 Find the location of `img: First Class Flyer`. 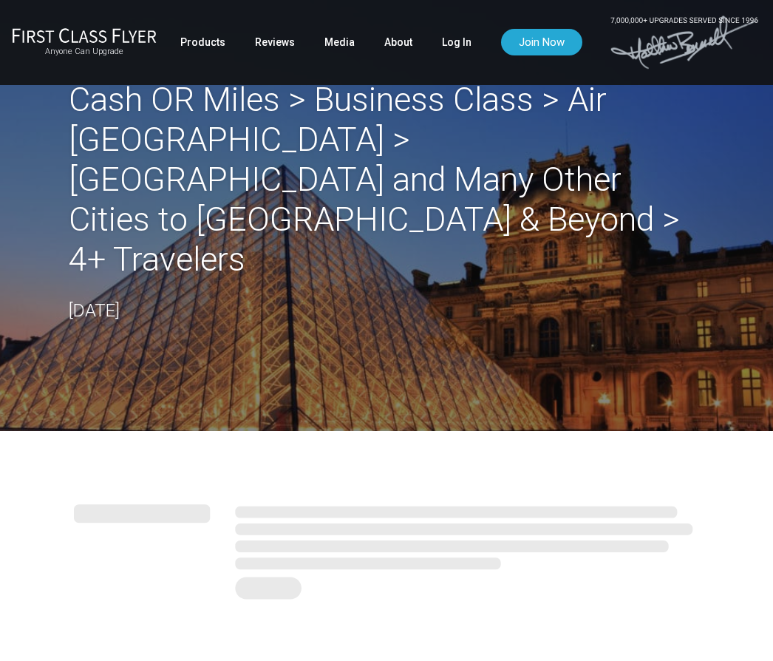

img: First Class Flyer is located at coordinates (84, 35).